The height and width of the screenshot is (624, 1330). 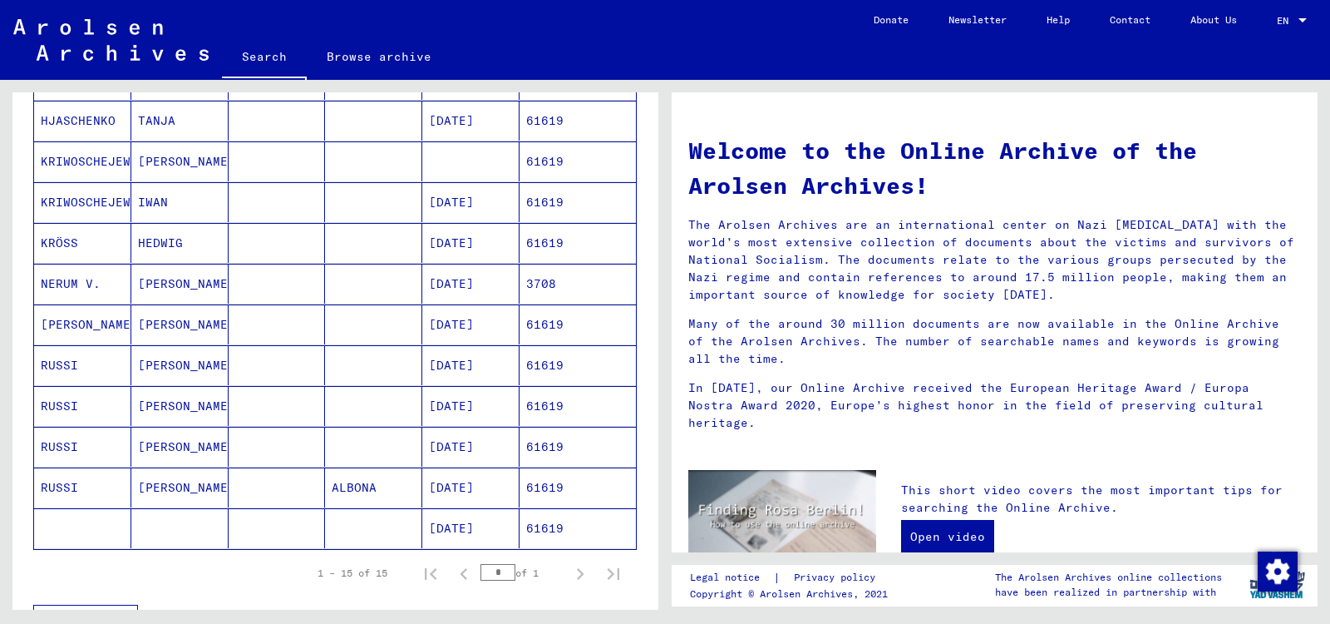 I want to click on a: Browse archive, so click(x=379, y=57).